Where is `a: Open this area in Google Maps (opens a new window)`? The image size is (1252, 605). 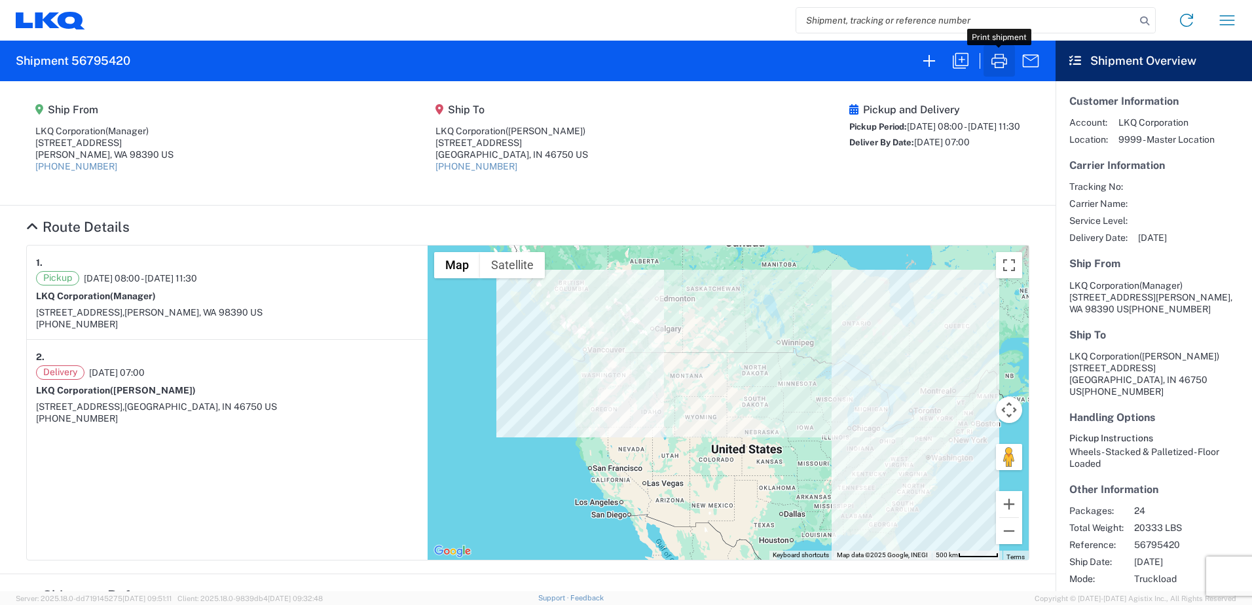 a: Open this area in Google Maps (opens a new window) is located at coordinates (452, 551).